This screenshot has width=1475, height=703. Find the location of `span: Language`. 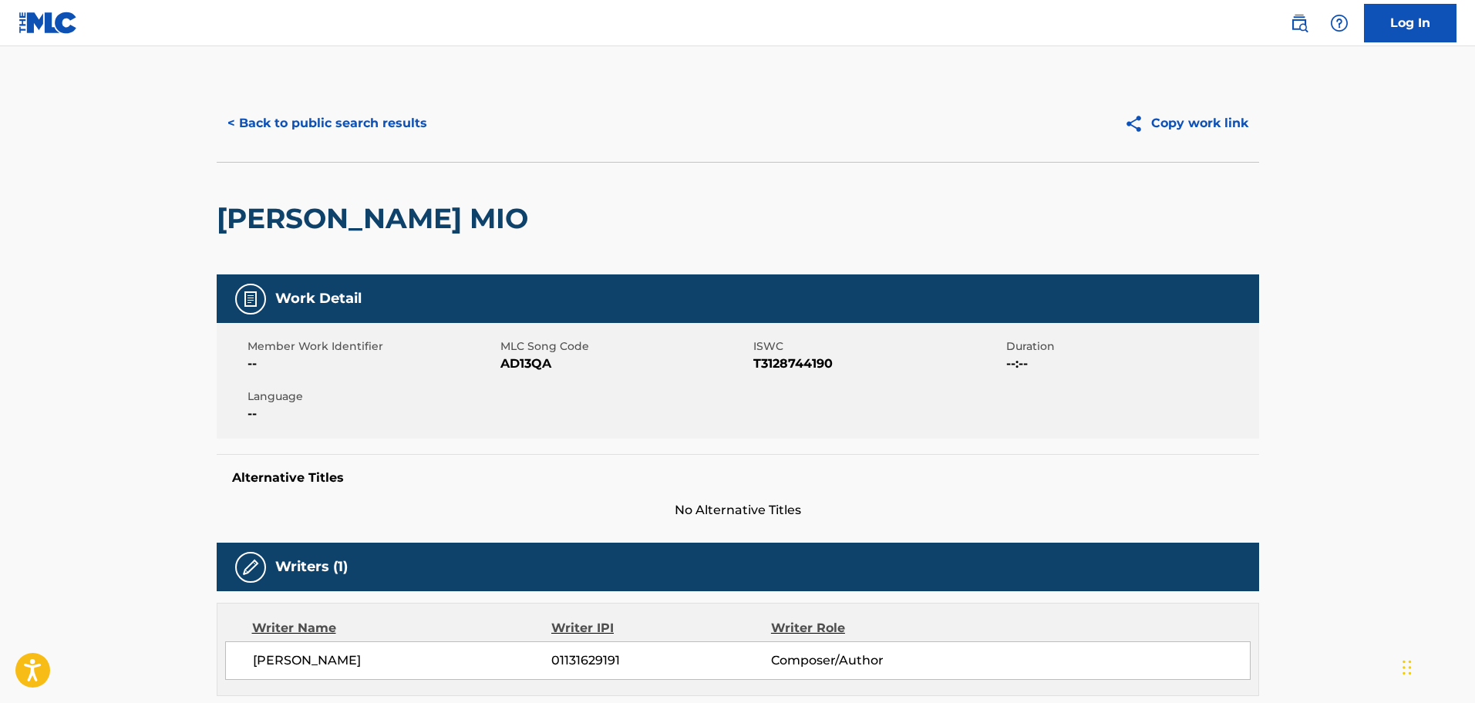

span: Language is located at coordinates (372, 396).